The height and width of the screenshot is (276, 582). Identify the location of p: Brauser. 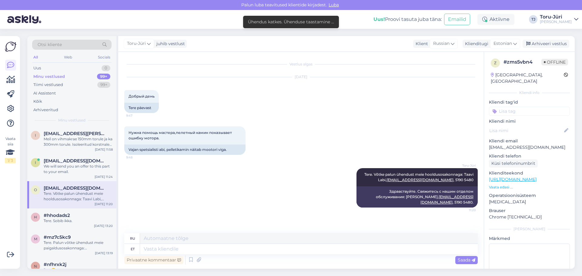
(529, 211).